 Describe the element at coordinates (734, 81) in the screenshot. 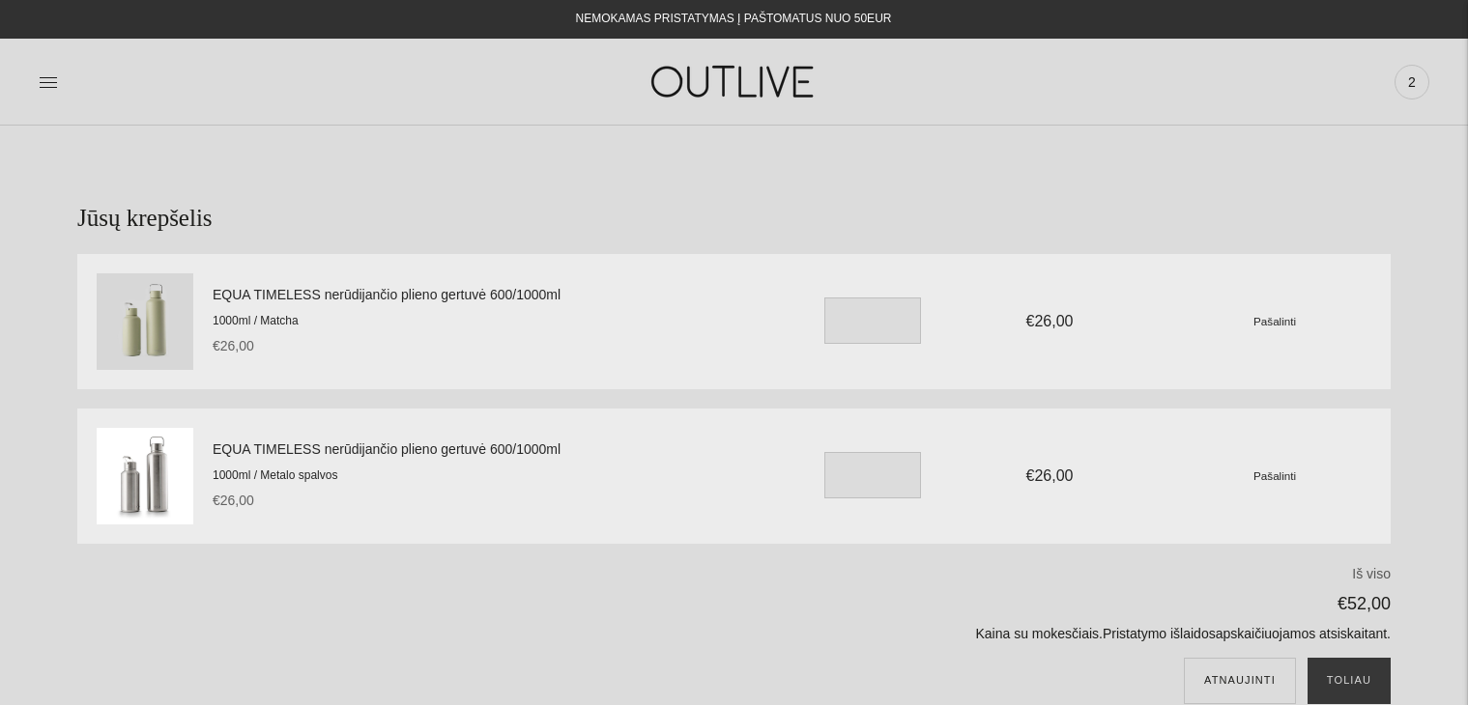

I see `img: OUTLIVE` at that location.